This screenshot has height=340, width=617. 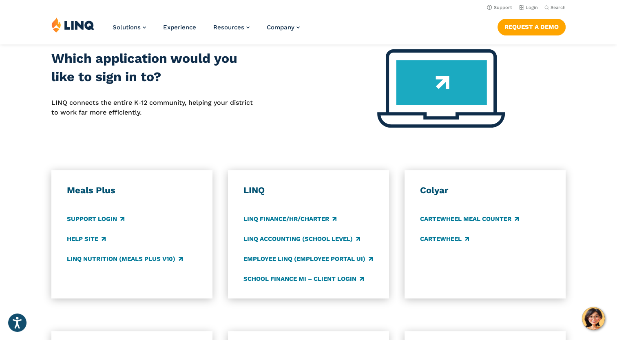 I want to click on h3: Meals Plus, so click(x=132, y=190).